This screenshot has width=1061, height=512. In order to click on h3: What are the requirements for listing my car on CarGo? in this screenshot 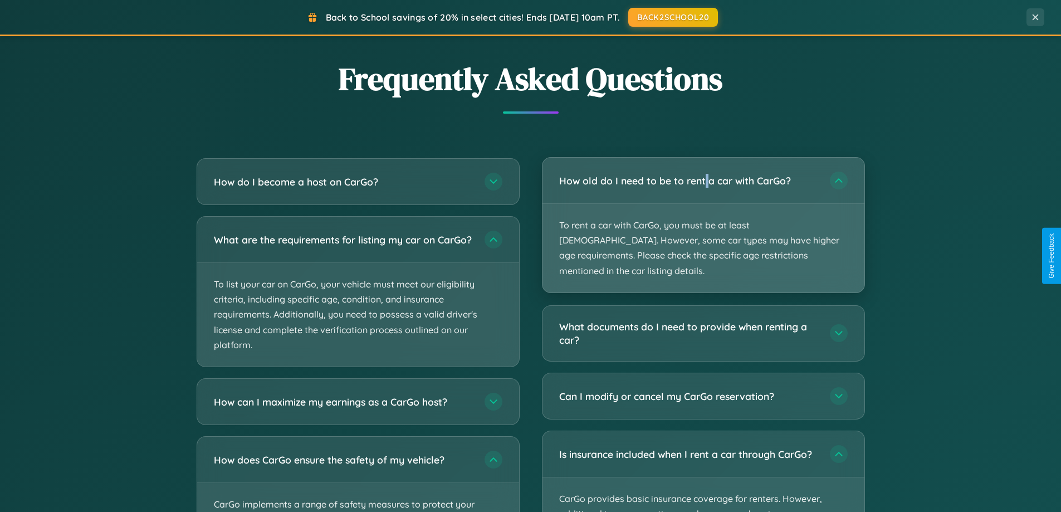, I will do `click(344, 240)`.